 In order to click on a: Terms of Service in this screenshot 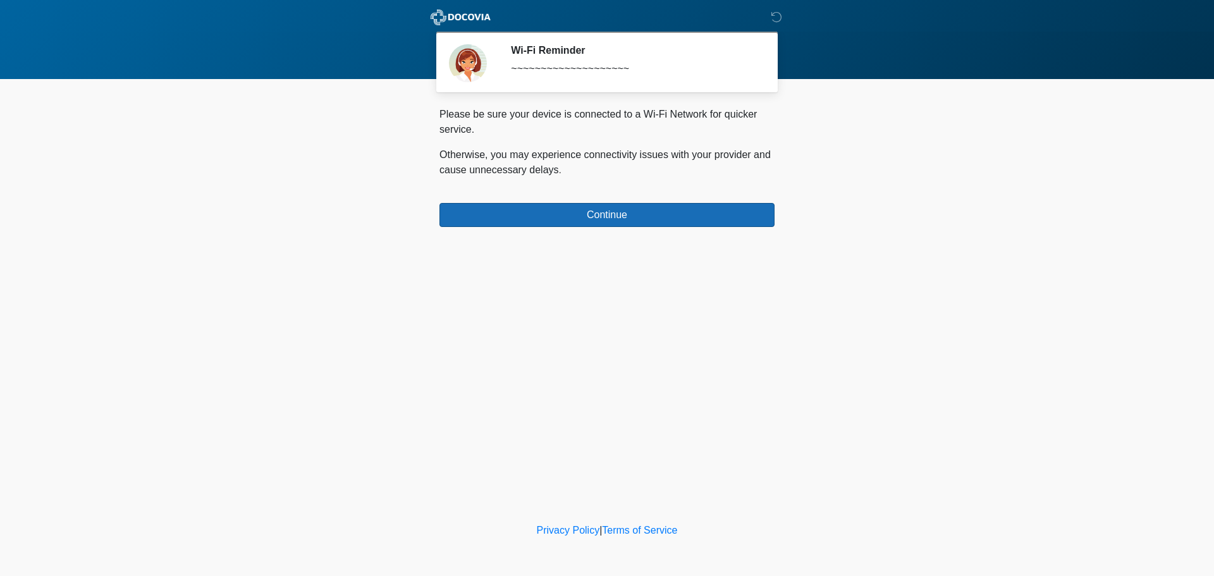, I will do `click(639, 530)`.